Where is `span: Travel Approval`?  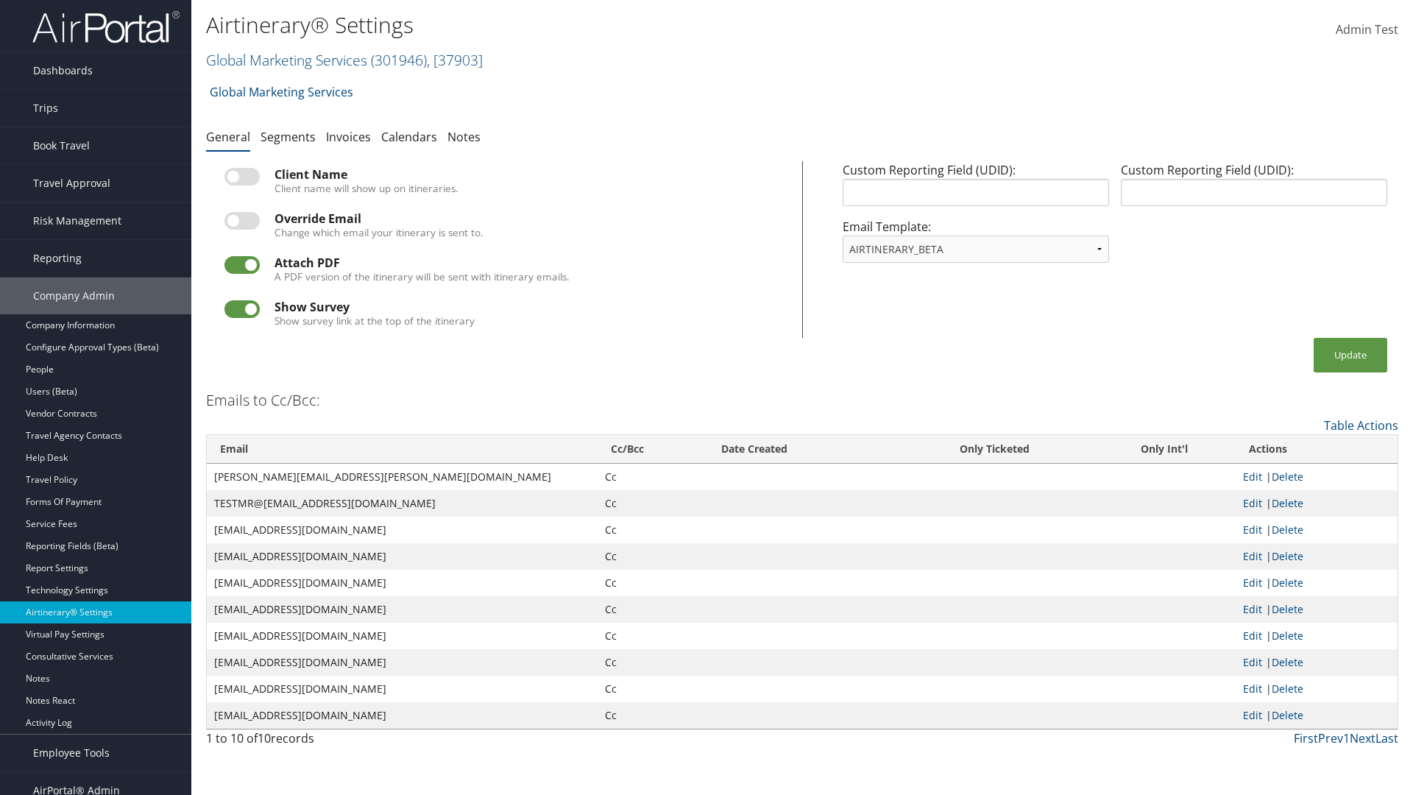 span: Travel Approval is located at coordinates (71, 183).